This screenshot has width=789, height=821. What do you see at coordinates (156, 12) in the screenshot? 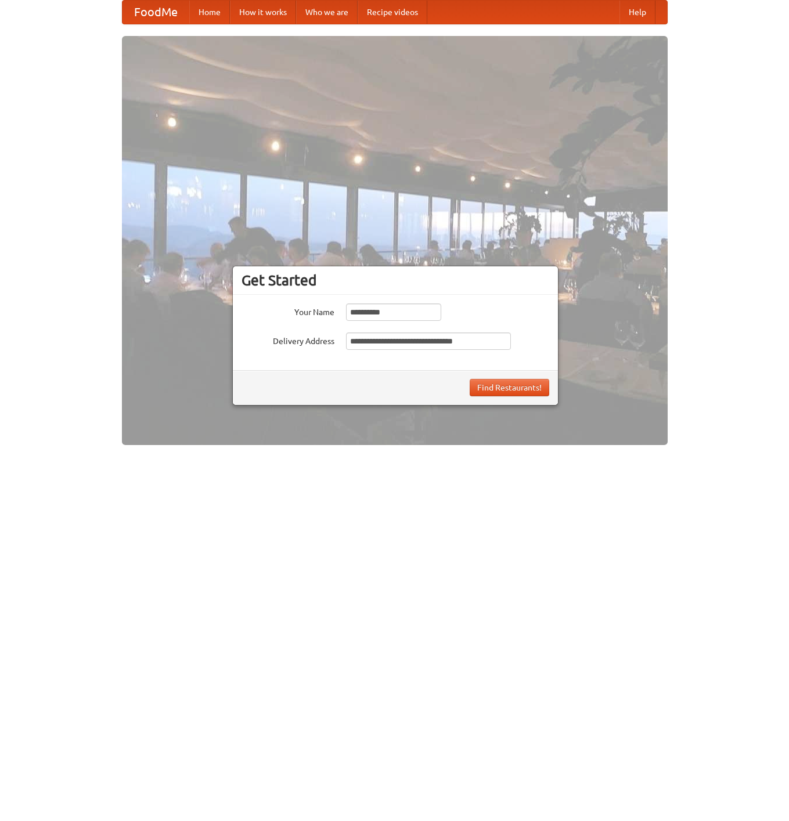
I see `a: FoodMe` at bounding box center [156, 12].